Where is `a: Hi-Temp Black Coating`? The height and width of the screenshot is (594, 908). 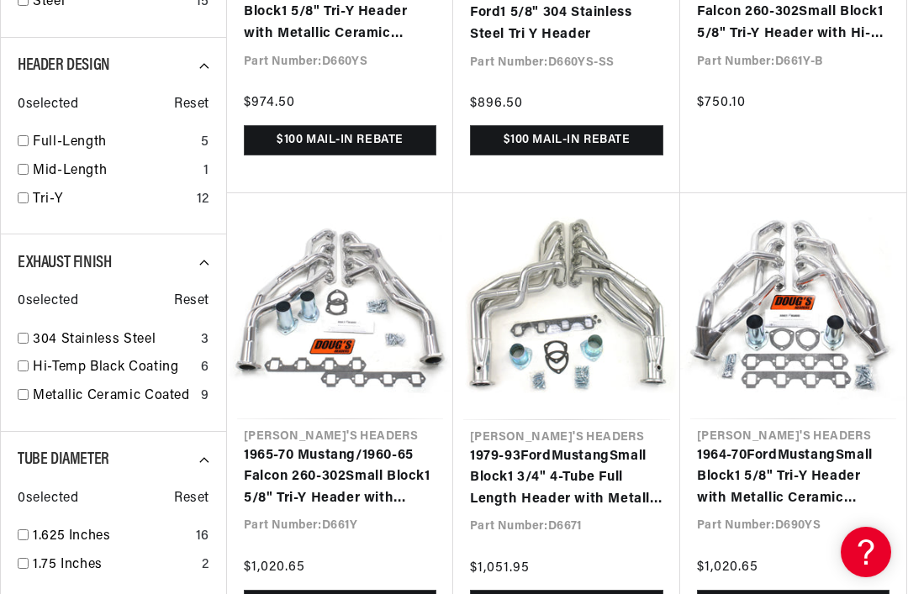
a: Hi-Temp Black Coating is located at coordinates (113, 368).